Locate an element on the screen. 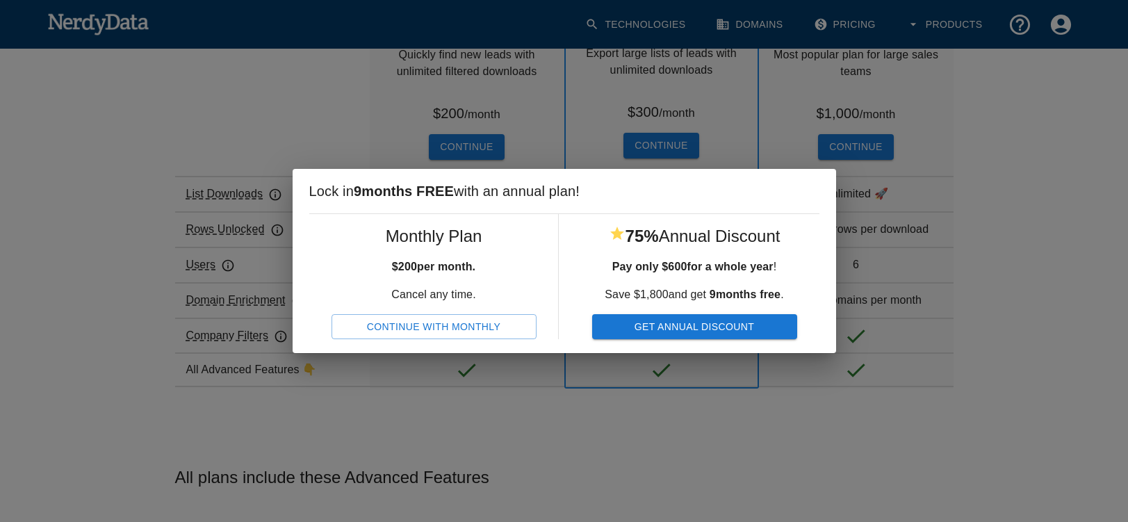 This screenshot has width=1128, height=522. h2: Lock in with an annual plan! is located at coordinates (564, 191).